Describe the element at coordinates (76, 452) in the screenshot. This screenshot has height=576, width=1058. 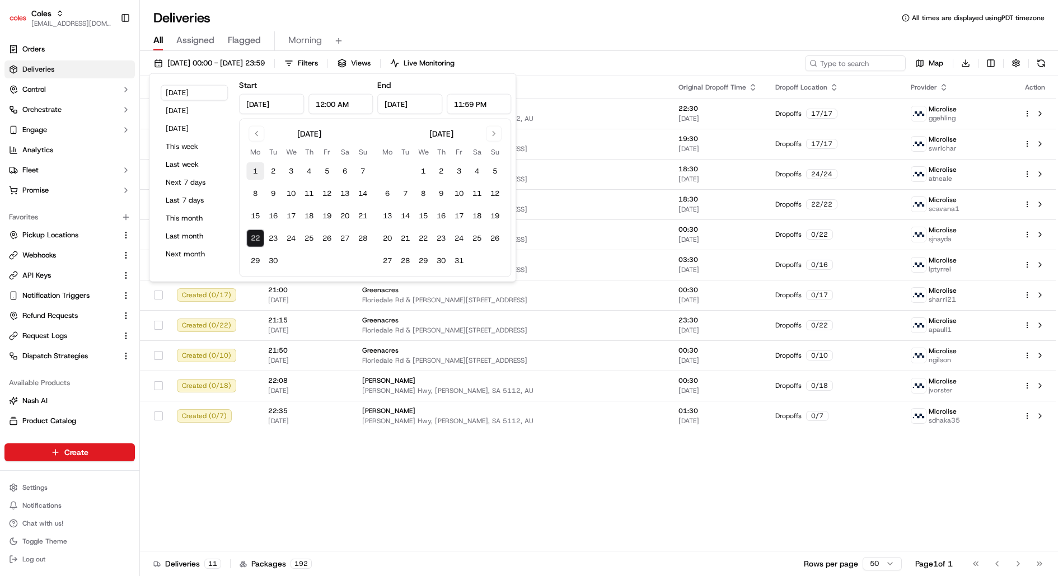
I see `span: Create` at that location.